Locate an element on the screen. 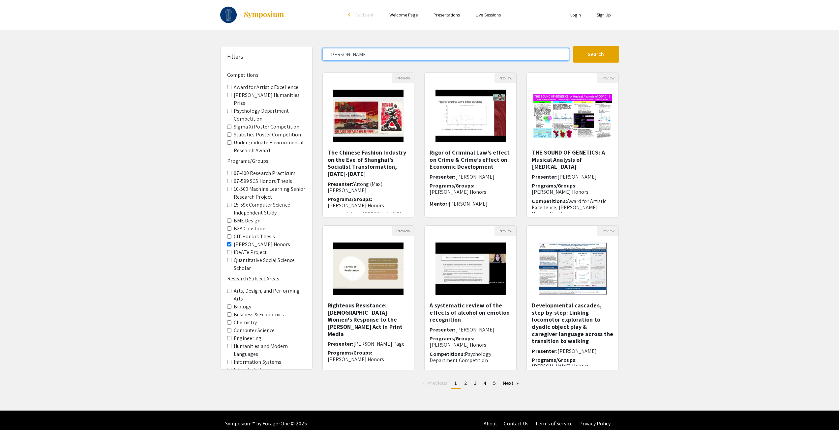 The image size is (839, 430). img: <p>THE SOUND OF GENETICS: A Musical Analysis of COVID-19</p> is located at coordinates (573, 116).